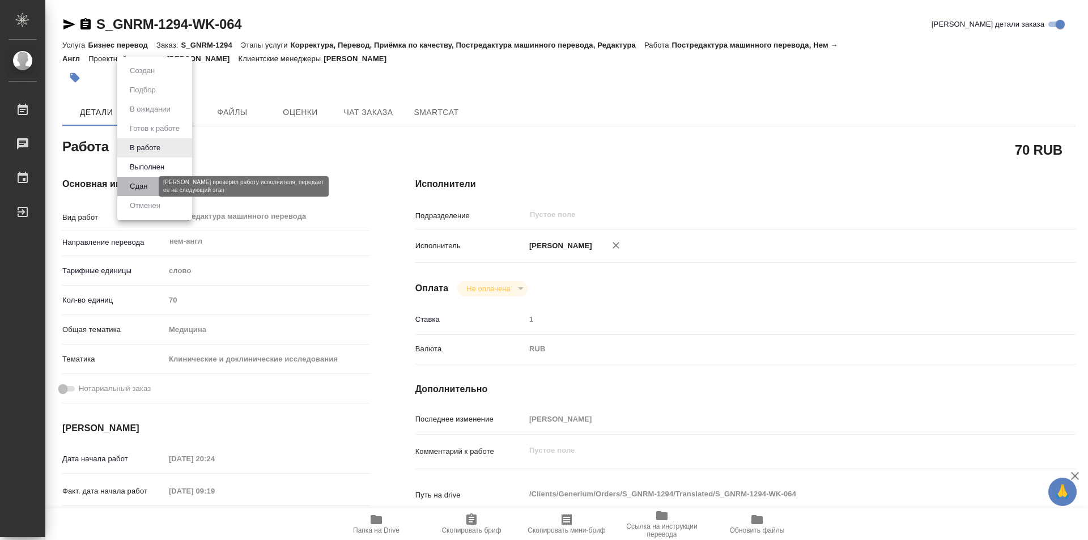 Image resolution: width=1088 pixels, height=540 pixels. I want to click on button: Создан, so click(142, 71).